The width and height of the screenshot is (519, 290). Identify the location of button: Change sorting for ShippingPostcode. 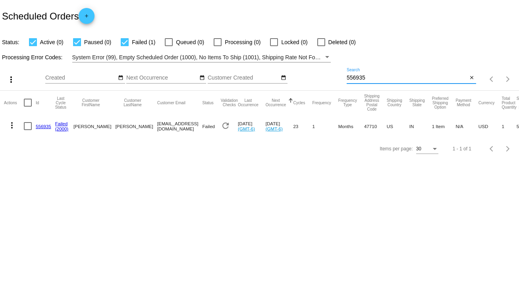
(372, 102).